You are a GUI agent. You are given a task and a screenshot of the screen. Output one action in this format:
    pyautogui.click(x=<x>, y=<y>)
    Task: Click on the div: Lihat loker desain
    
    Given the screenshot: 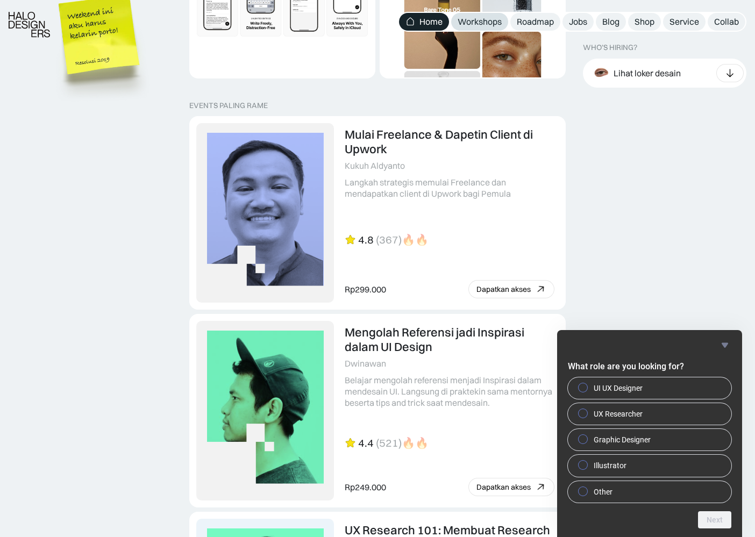 What is the action you would take?
    pyautogui.click(x=647, y=73)
    